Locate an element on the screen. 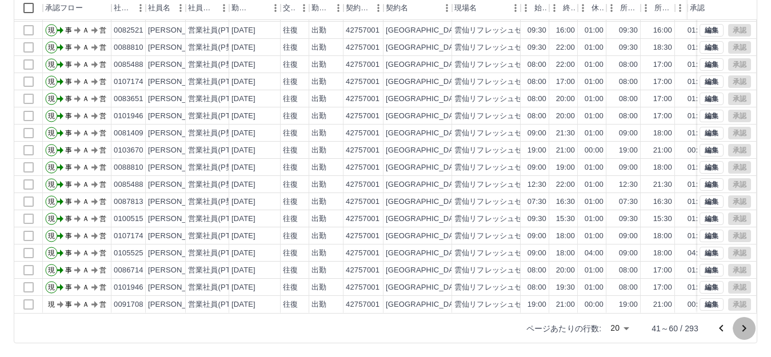 This screenshot has width=771, height=357. div: 19:00 is located at coordinates (565, 167).